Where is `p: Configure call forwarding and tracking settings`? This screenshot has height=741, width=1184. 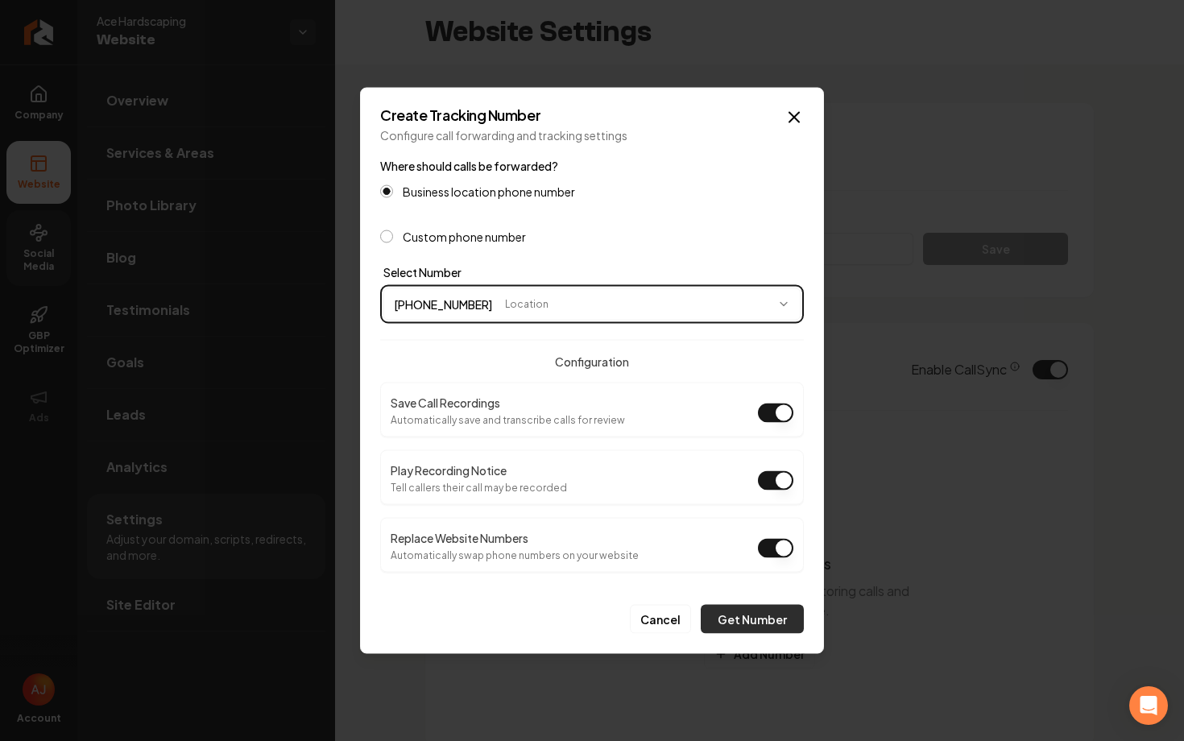
p: Configure call forwarding and tracking settings is located at coordinates (592, 135).